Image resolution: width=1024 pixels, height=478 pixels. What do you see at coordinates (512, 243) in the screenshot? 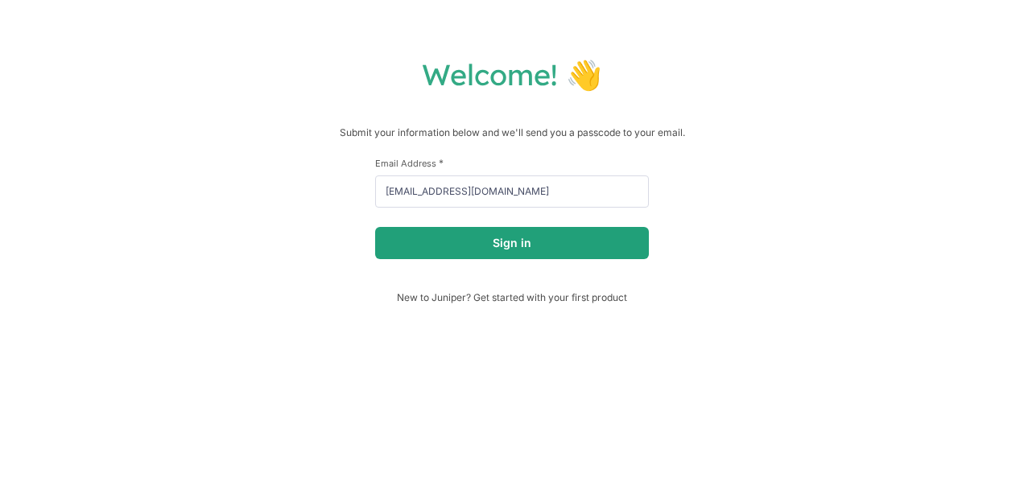
I see `button: Sign in` at bounding box center [512, 243].